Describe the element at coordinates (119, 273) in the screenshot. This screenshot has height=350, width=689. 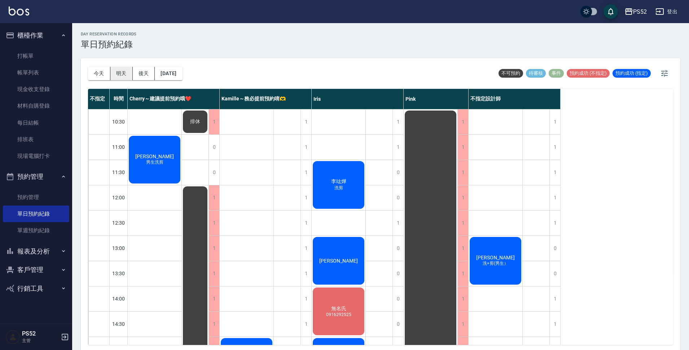
I see `div: 13:30` at that location.